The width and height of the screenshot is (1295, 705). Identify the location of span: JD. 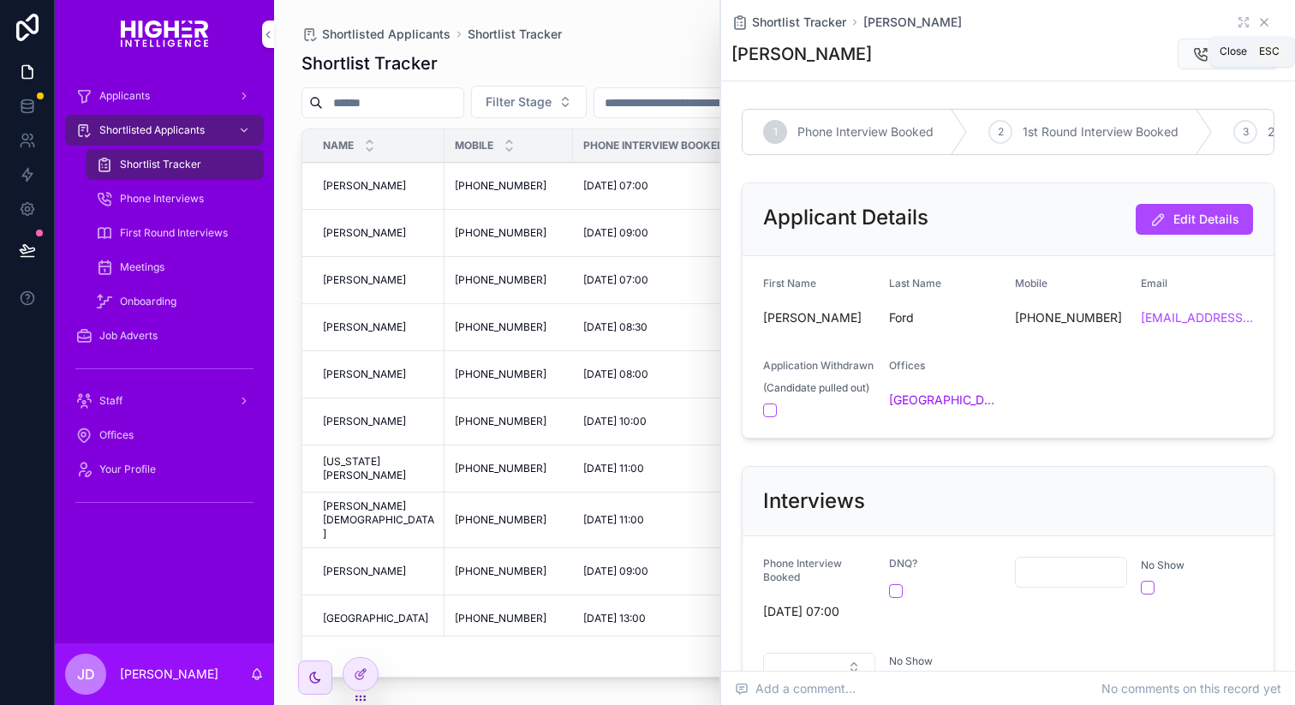
(86, 674).